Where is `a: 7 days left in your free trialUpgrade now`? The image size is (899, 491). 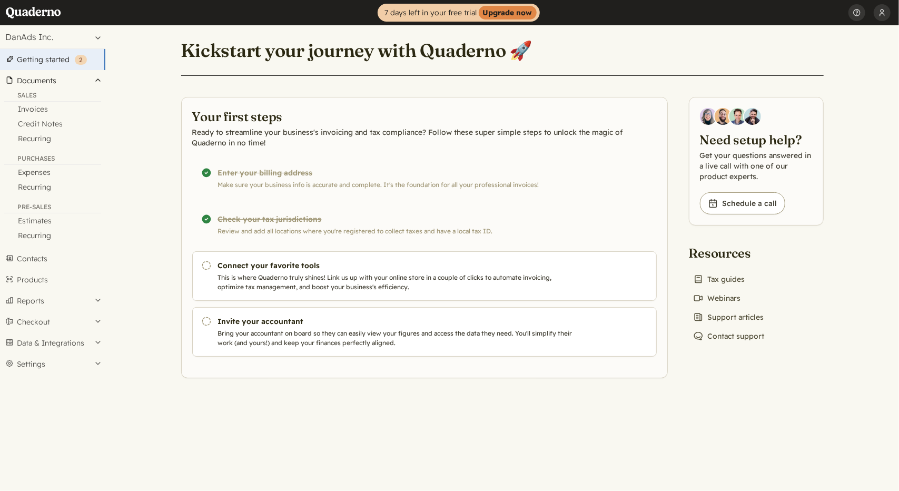
a: 7 days left in your free trialUpgrade now is located at coordinates (459, 13).